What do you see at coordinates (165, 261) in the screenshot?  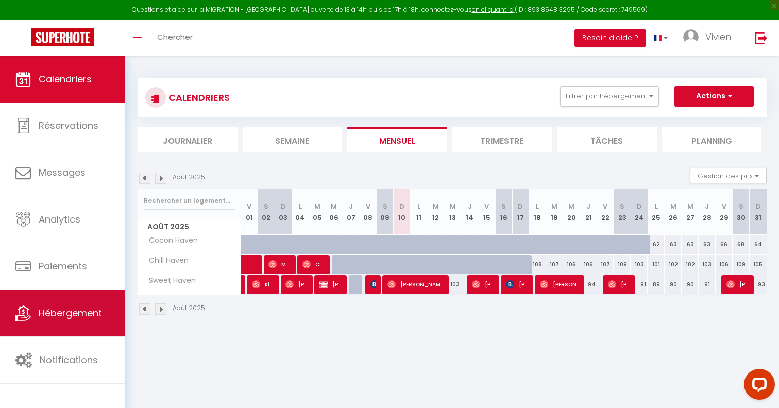 I see `span: Chill Haven` at bounding box center [165, 261].